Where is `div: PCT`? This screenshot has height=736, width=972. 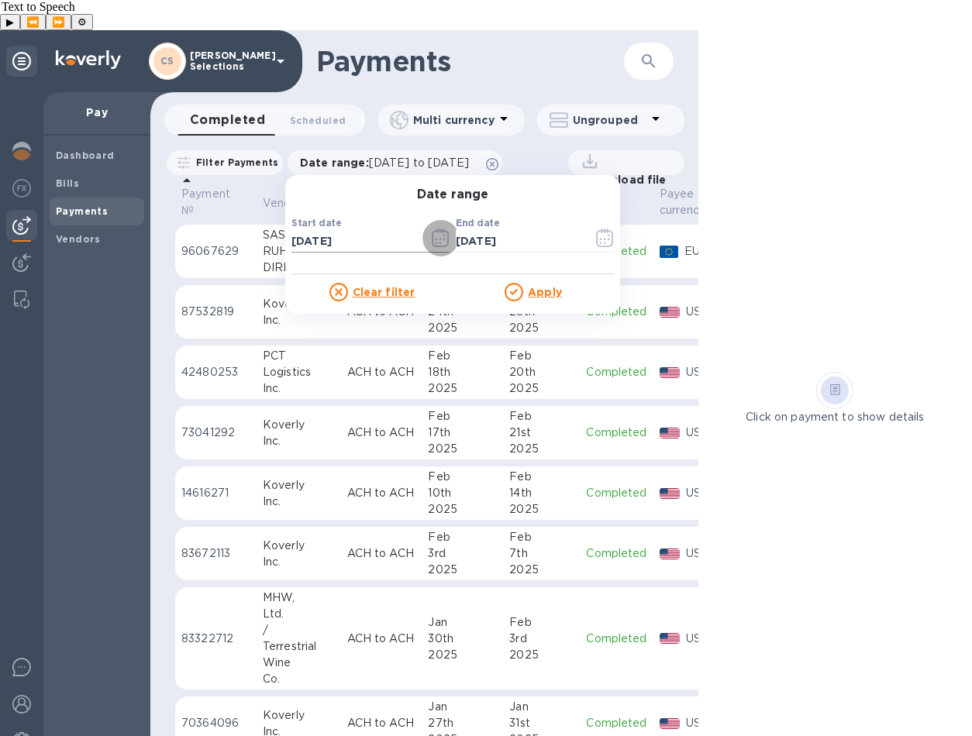
div: PCT is located at coordinates (298, 356).